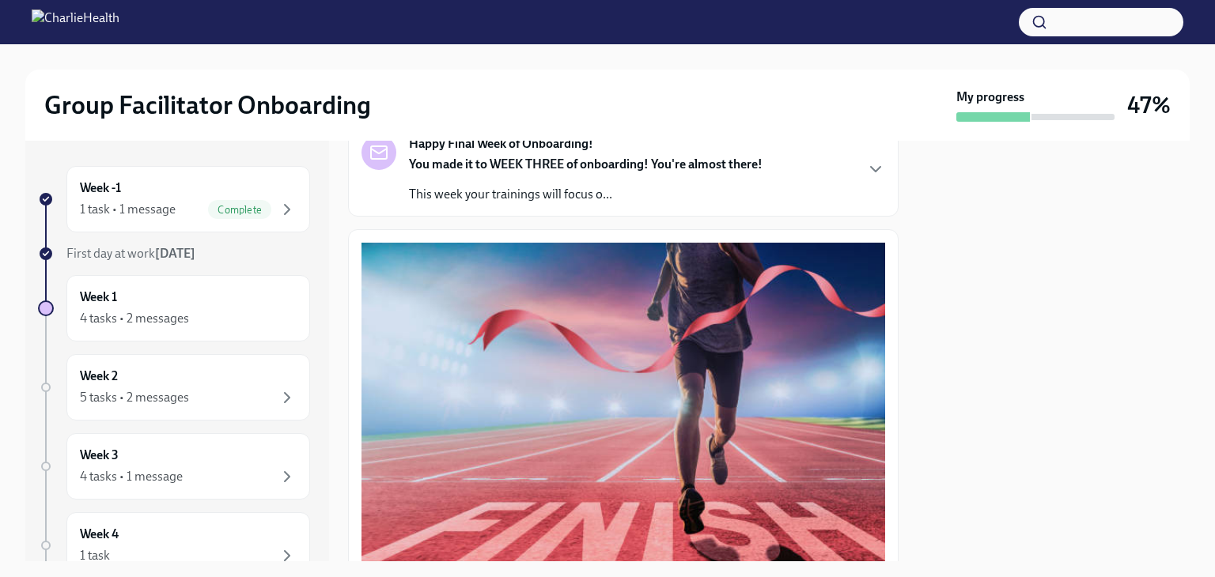 The width and height of the screenshot is (1215, 577). I want to click on div: 5 tasks • 2 messages, so click(134, 398).